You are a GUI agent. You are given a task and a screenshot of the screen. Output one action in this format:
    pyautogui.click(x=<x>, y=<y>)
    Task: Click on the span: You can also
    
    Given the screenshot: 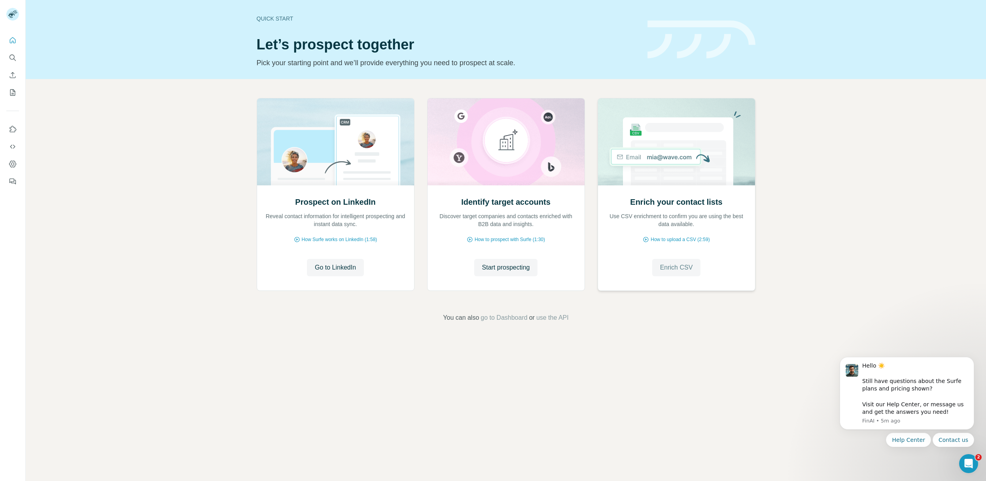 What is the action you would take?
    pyautogui.click(x=461, y=318)
    